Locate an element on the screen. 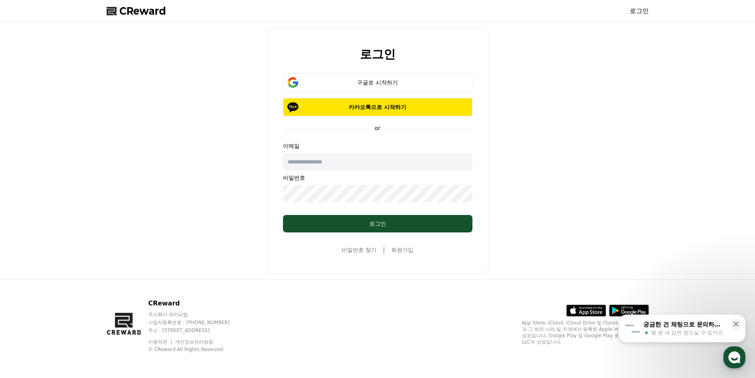 This screenshot has width=755, height=378. p: App Store, iCloud, iCloud Drive 및 iTunes Store는 미국과 그 밖의 나라 및 지역에서 등록된 Apple Inc.의 서비스 상표입니다. Goo... is located at coordinates (585, 332).